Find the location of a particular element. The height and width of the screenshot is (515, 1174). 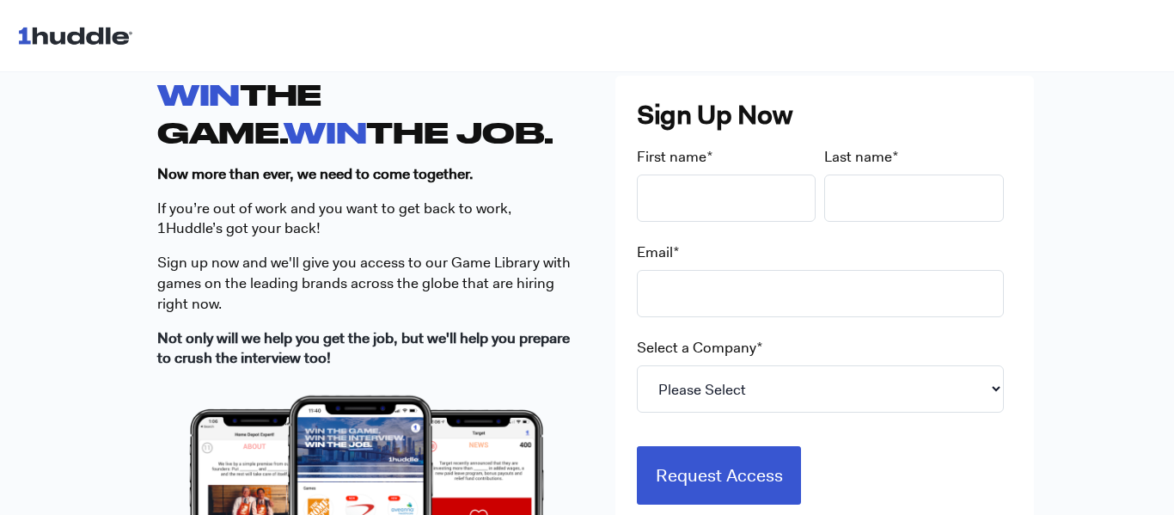

strong: THE GAME. THE JOB. is located at coordinates (355, 113).